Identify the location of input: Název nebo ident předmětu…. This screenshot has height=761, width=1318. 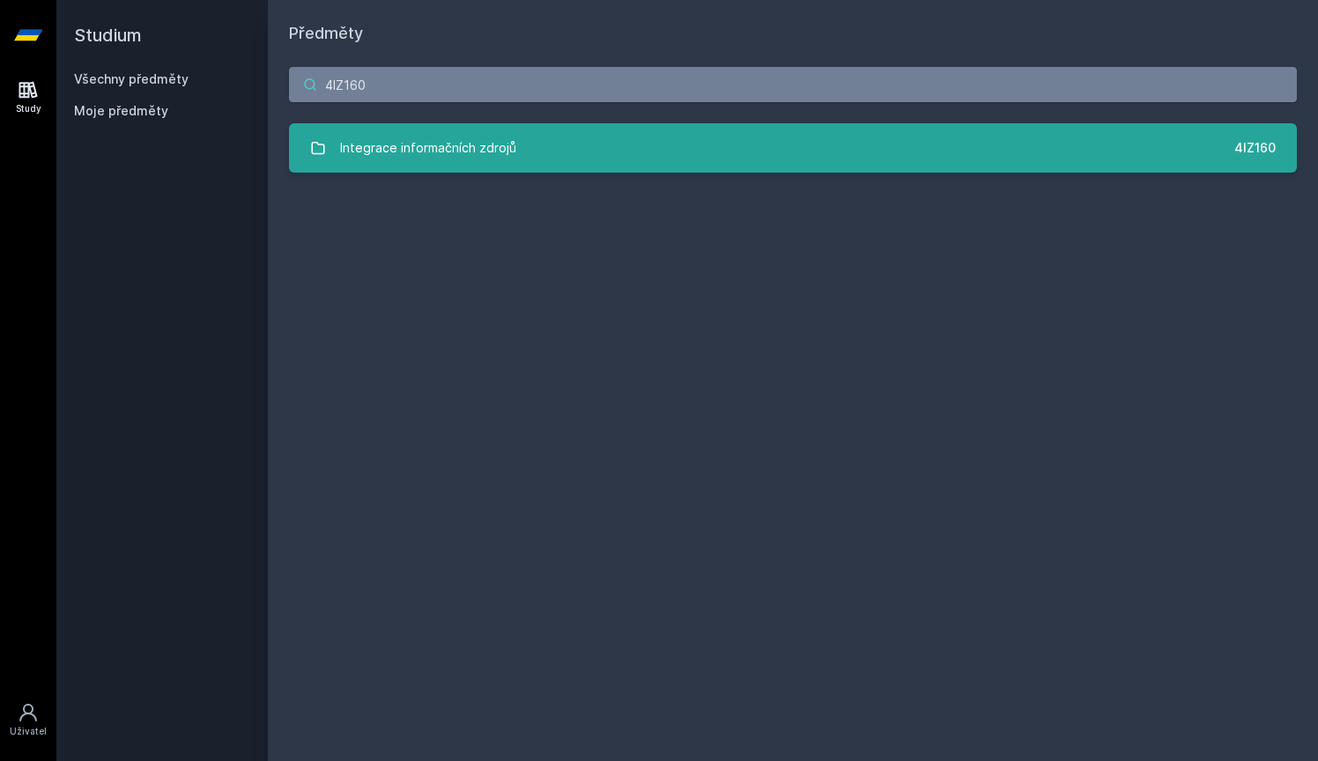
(793, 85).